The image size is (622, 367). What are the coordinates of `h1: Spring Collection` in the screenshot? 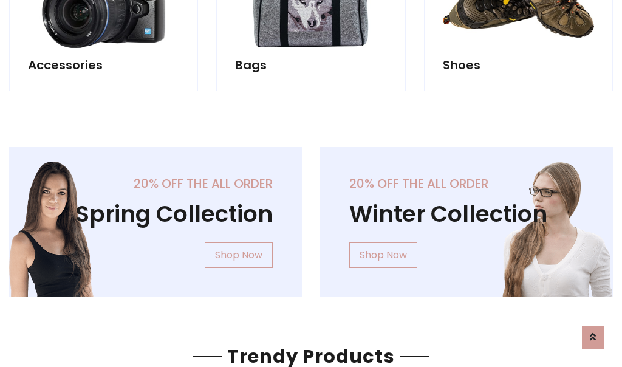 It's located at (155, 214).